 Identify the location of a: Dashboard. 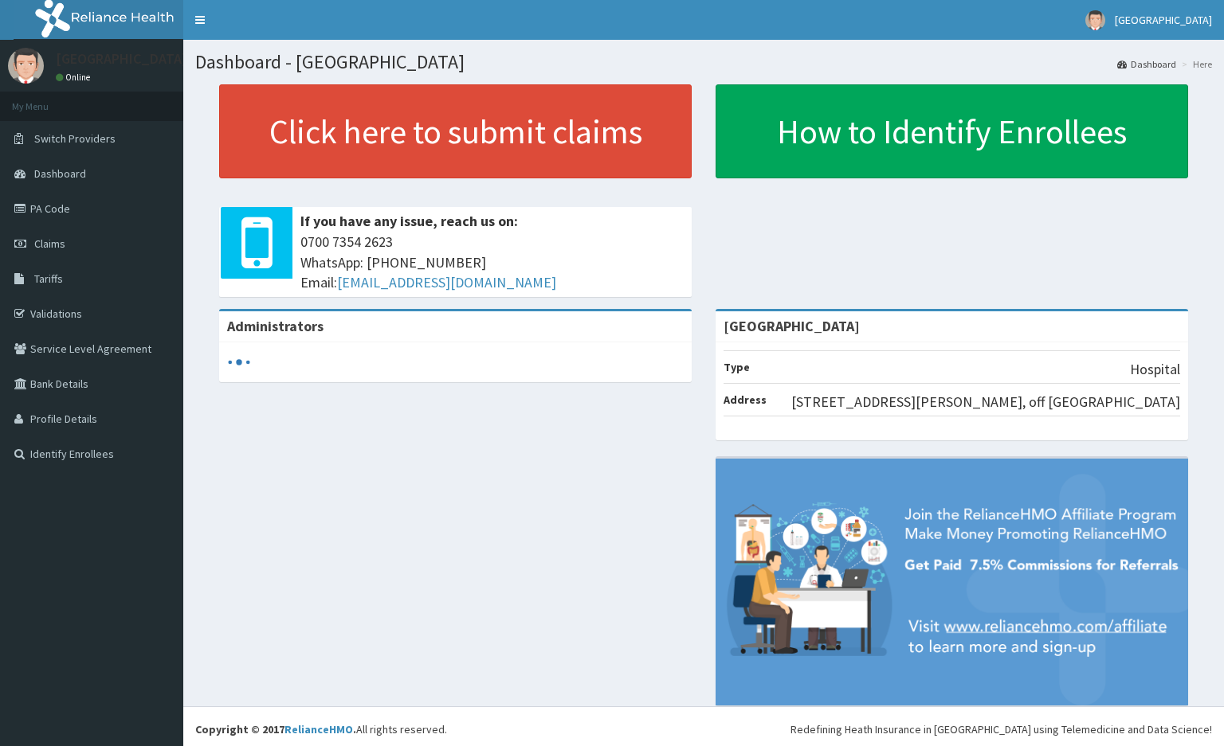
(1146, 64).